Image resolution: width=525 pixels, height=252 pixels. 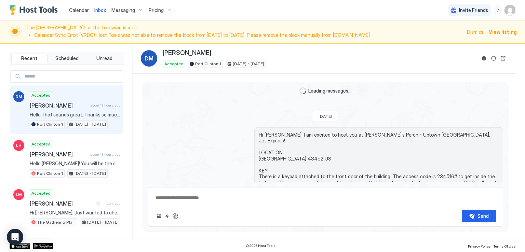 What do you see at coordinates (75, 115) in the screenshot?
I see `span: Hello, that sounds great. Thanks so much, we look forward to the stay!` at bounding box center [75, 115].